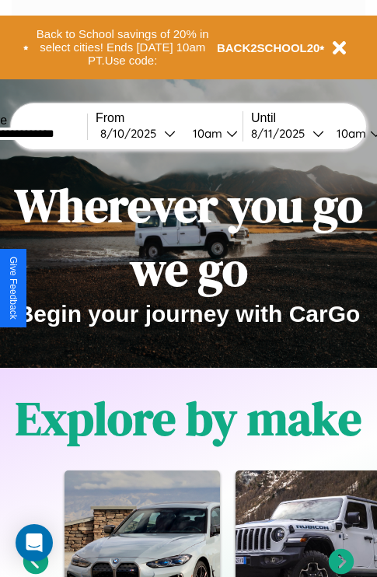 This screenshot has width=377, height=577. What do you see at coordinates (188, 418) in the screenshot?
I see `h1: Explore by make` at bounding box center [188, 418].